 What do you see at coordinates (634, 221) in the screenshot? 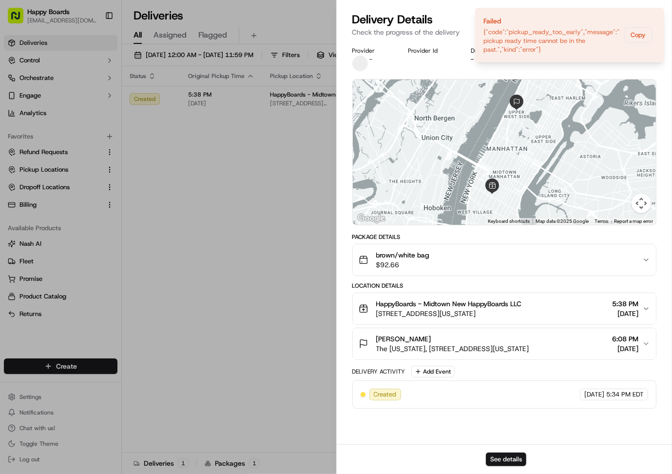
I see `a: Report a map error` at bounding box center [634, 221].